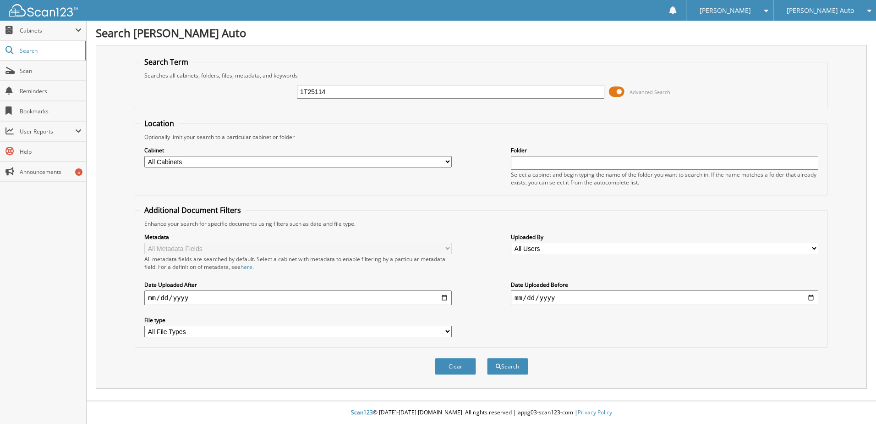  Describe the element at coordinates (50, 151) in the screenshot. I see `span: Help` at that location.